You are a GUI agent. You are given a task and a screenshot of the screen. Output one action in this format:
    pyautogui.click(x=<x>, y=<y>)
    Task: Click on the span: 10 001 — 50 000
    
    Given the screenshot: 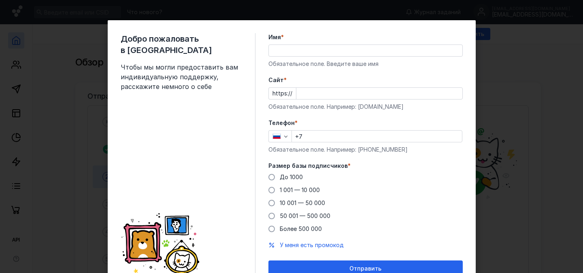 What is the action you would take?
    pyautogui.click(x=303, y=203)
    